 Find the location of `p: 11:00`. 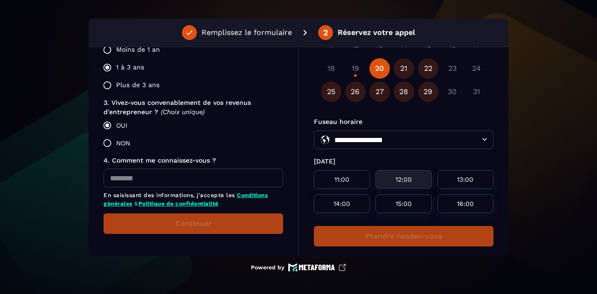

p: 11:00 is located at coordinates (342, 180).